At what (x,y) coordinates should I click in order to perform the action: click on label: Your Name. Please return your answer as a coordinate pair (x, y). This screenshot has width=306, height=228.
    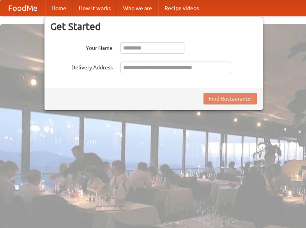
    Looking at the image, I should click on (82, 47).